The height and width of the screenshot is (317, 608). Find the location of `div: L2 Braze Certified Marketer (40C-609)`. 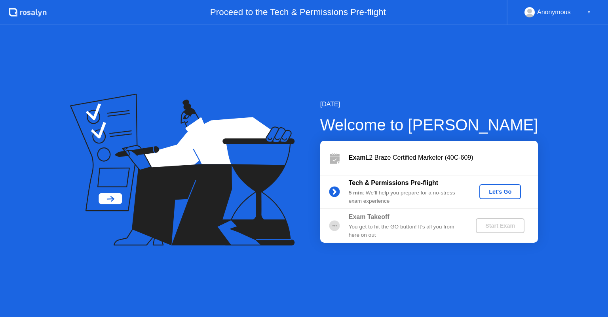

div: L2 Braze Certified Marketer (40C-609) is located at coordinates (443, 158).